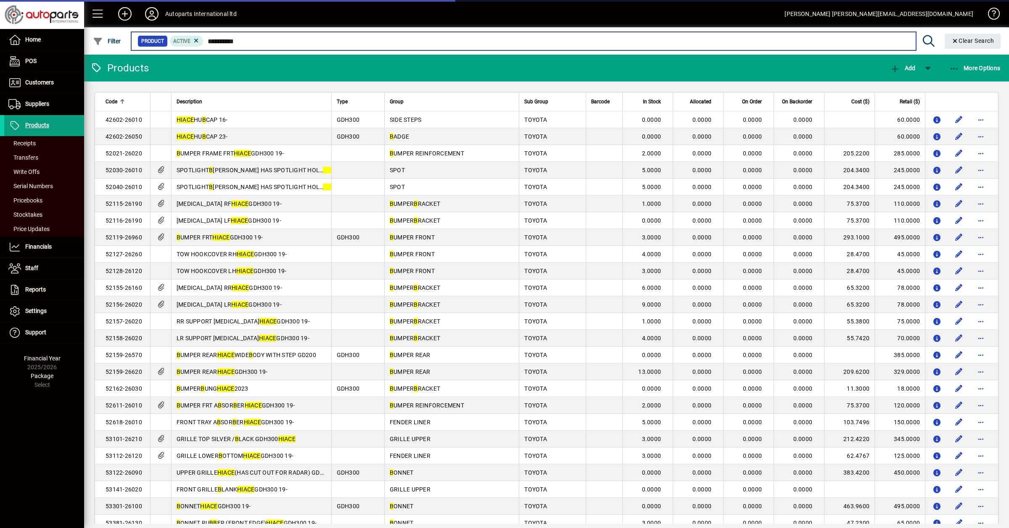 This screenshot has height=528, width=1009. What do you see at coordinates (900, 355) in the screenshot?
I see `td: 385.0000` at bounding box center [900, 355].